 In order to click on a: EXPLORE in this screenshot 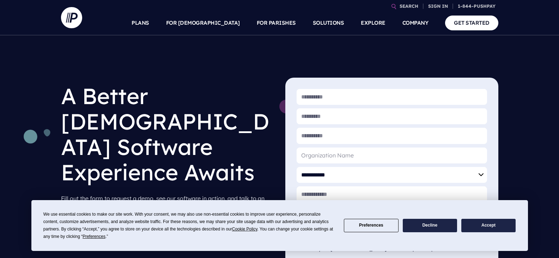, I will do `click(373, 23)`.